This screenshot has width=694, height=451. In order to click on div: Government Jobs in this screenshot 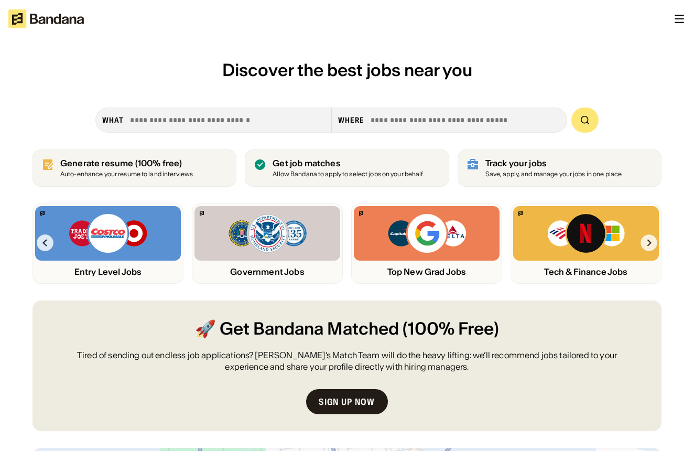, I will do `click(267, 271)`.